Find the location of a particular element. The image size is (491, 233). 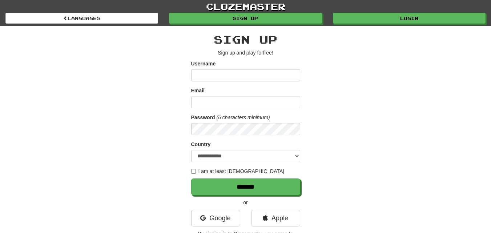

p: or is located at coordinates (246, 203).